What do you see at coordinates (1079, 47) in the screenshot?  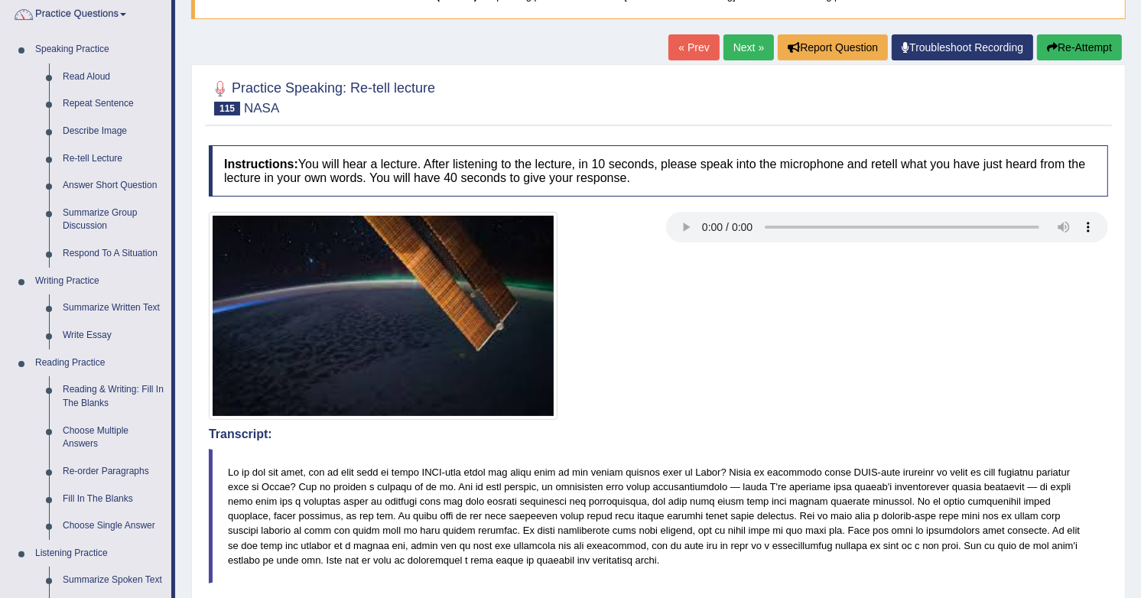 I see `button: Re-Attempt` at bounding box center [1079, 47].